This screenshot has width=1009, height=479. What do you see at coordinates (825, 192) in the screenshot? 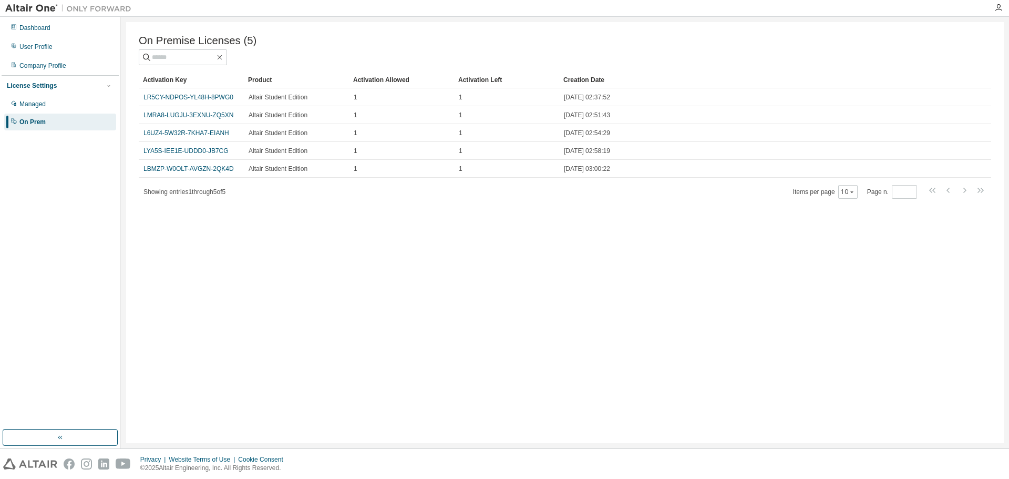
I see `span: Items per page` at bounding box center [825, 192].